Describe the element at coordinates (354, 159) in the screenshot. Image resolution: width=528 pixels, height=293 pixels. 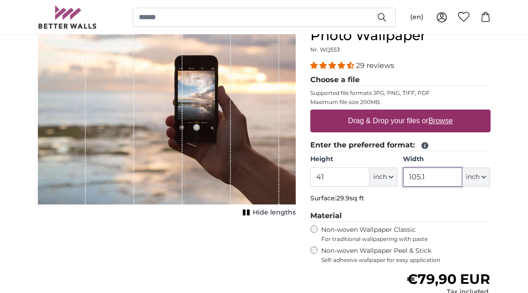
I see `label: Height` at that location.